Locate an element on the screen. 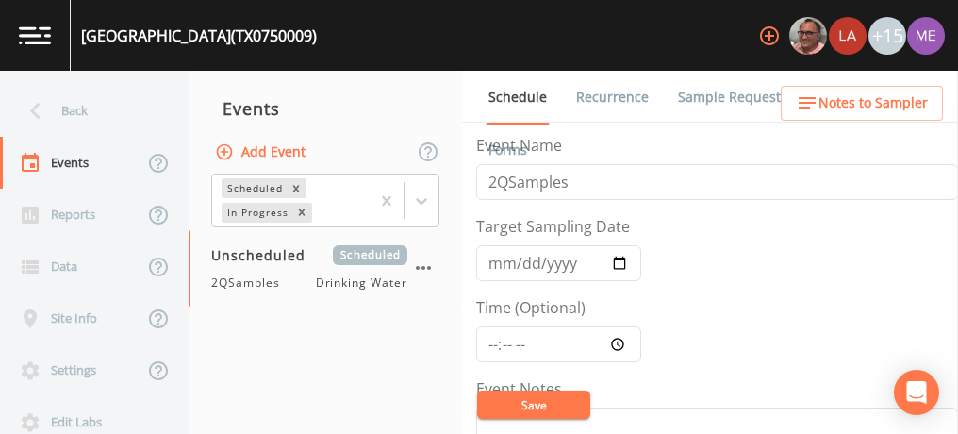  label: Event Name is located at coordinates (519, 145).